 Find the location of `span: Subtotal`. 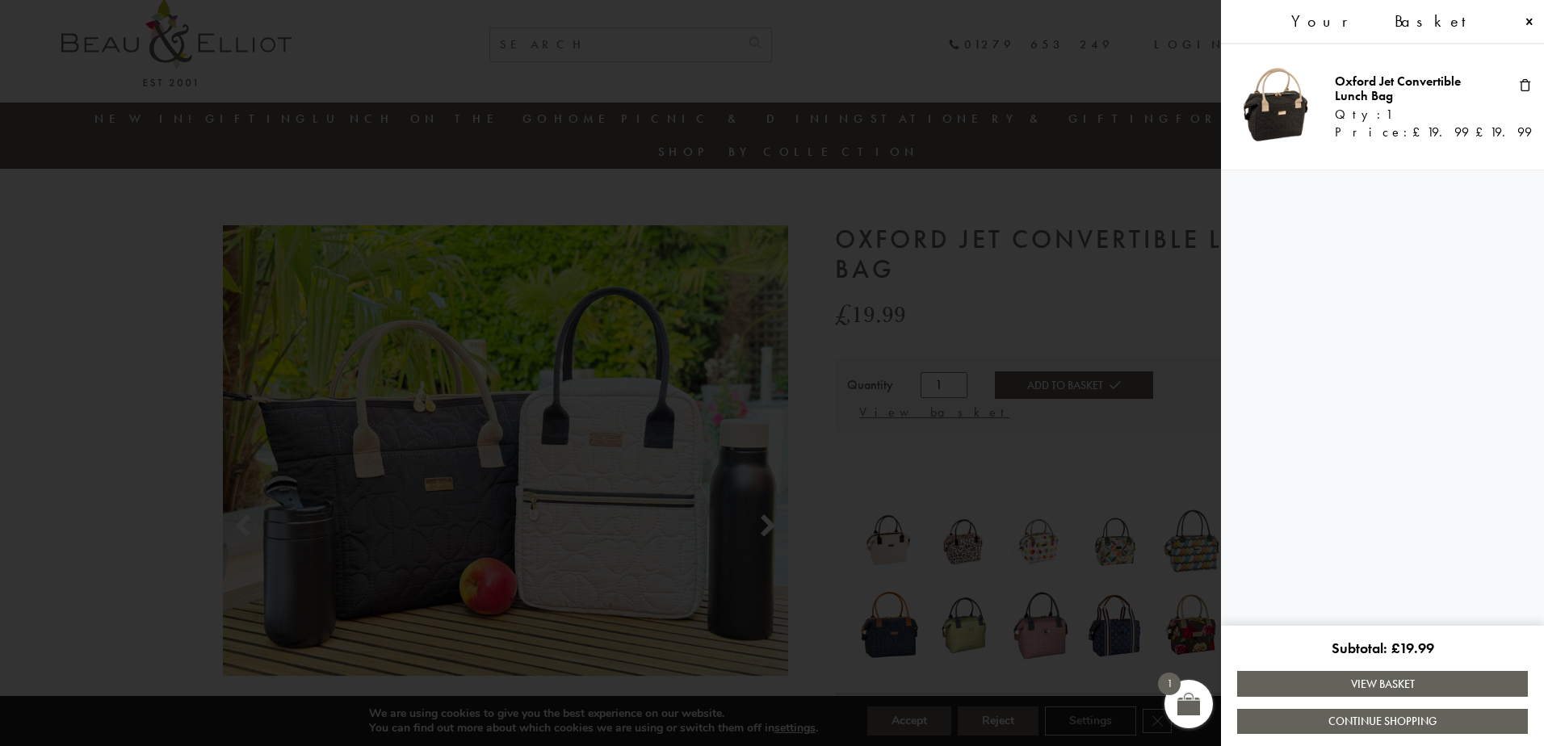

span: Subtotal is located at coordinates (1361, 647).